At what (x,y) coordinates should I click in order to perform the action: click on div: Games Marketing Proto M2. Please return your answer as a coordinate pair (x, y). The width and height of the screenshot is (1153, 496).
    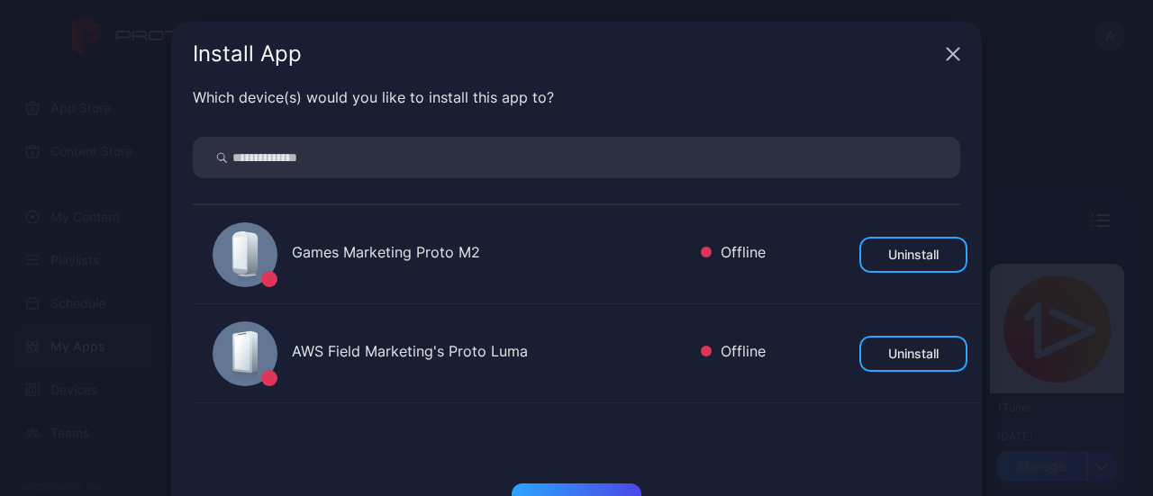
    Looking at the image, I should click on (489, 254).